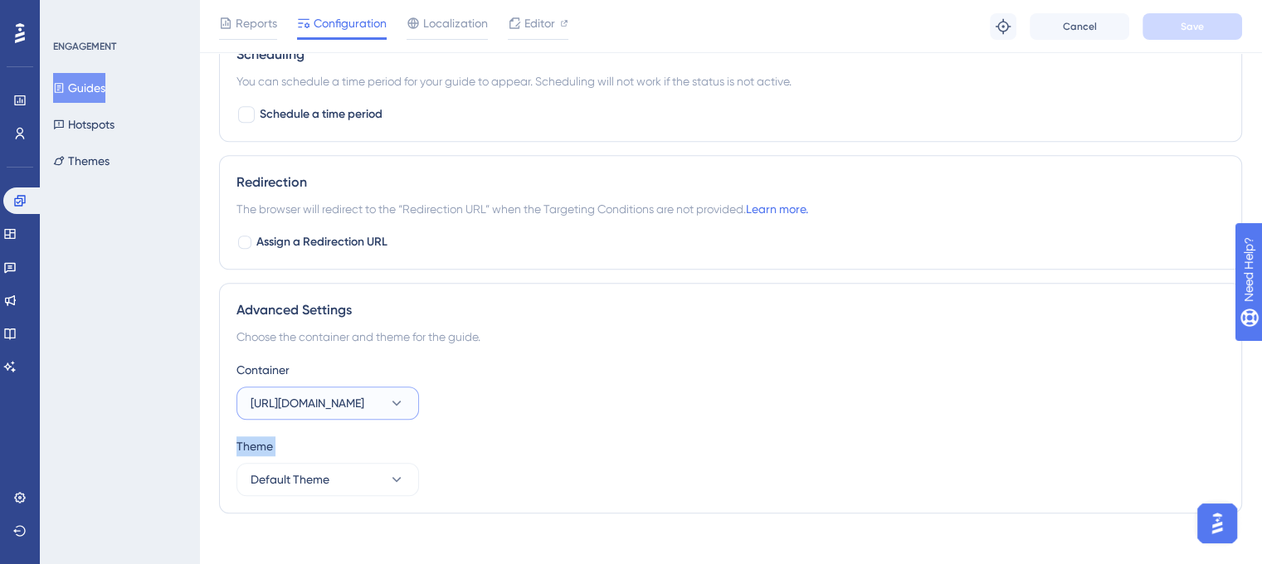  What do you see at coordinates (730, 81) in the screenshot?
I see `div: You can schedule a time period for your guide to appear. Scheduling will not work if the status i...` at bounding box center [730, 81].